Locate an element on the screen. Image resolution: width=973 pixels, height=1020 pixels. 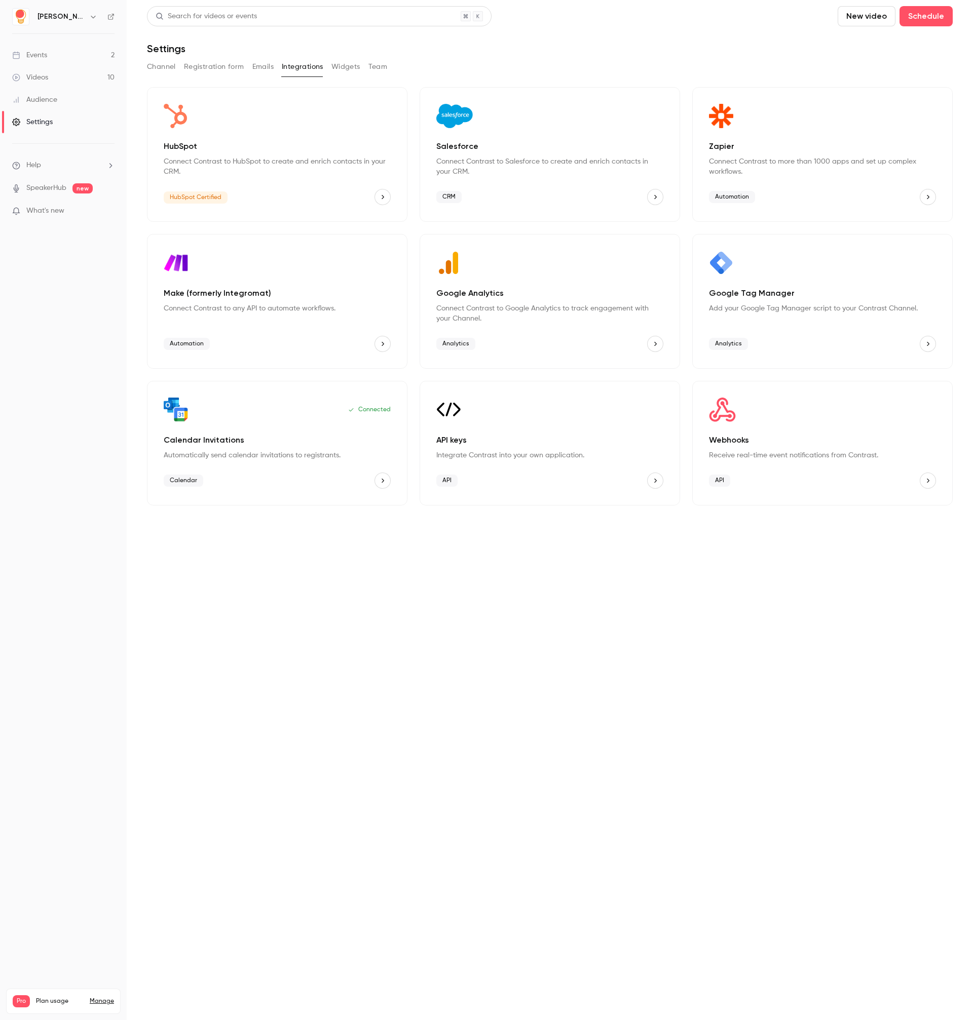
span: Calendar is located at coordinates (183, 481).